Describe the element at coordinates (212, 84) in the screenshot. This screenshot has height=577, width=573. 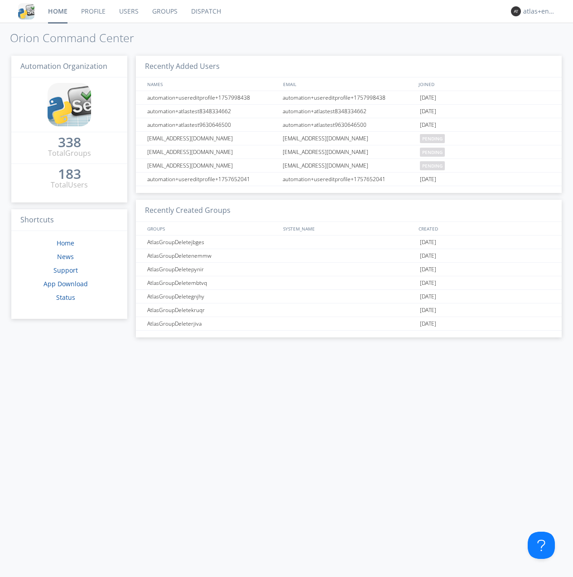
I see `div: NAMES` at that location.